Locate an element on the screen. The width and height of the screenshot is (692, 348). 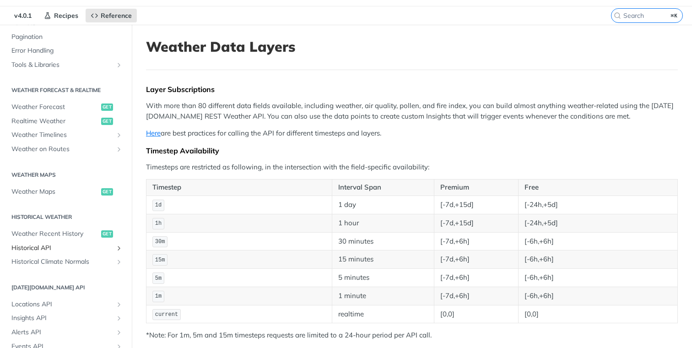
th: Timestep is located at coordinates (239, 188).